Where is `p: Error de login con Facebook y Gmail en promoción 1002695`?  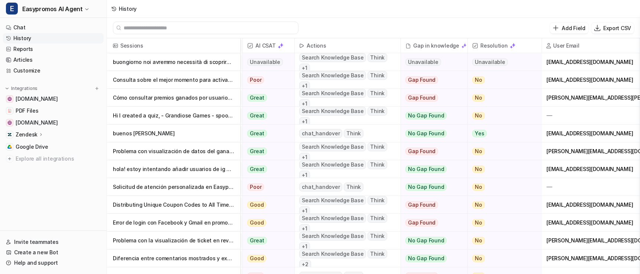 p: Error de login con Facebook y Gmail en promoción 1002695 is located at coordinates (173, 222).